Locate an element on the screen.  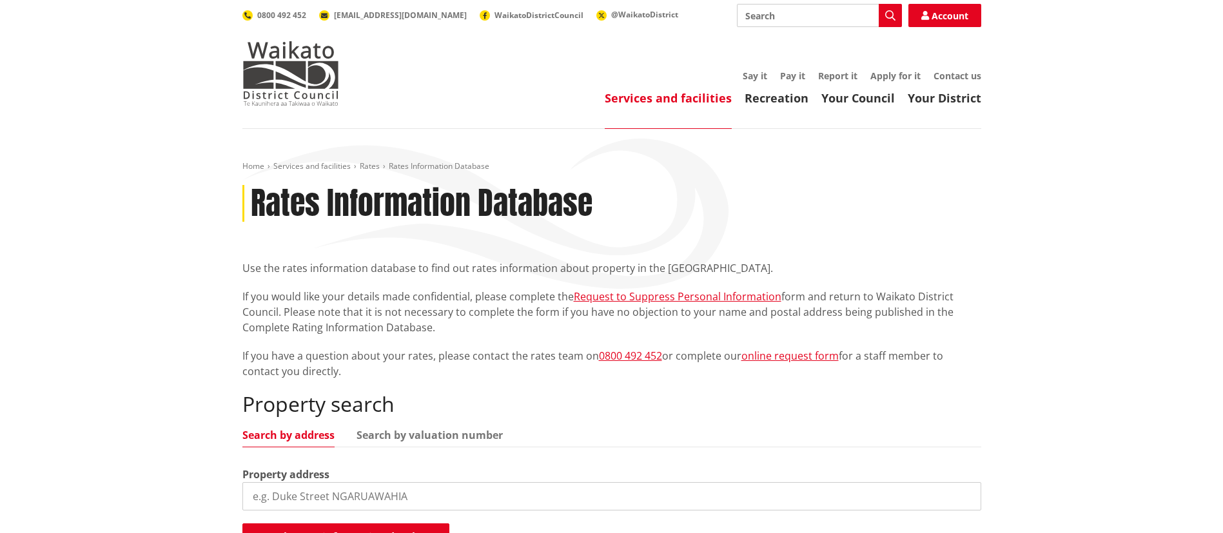
a: @WaikatoDistrict is located at coordinates (637, 14).